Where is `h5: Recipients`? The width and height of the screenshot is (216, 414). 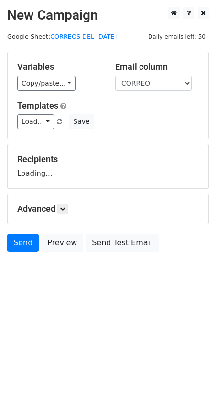
h5: Recipients is located at coordinates (108, 159).